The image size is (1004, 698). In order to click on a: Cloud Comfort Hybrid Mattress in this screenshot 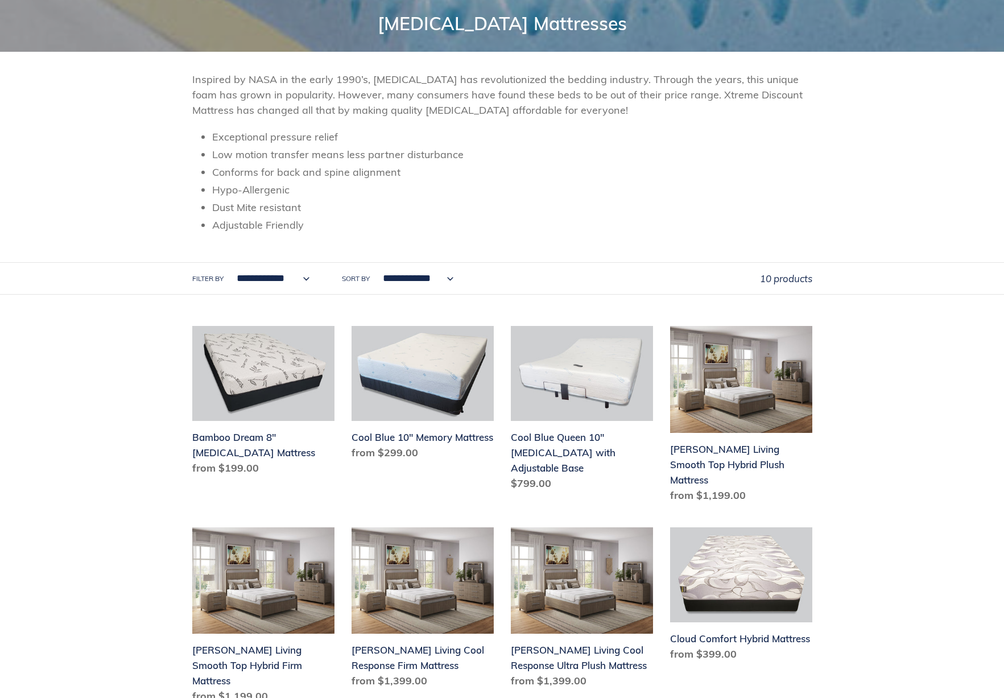, I will do `click(741, 596)`.